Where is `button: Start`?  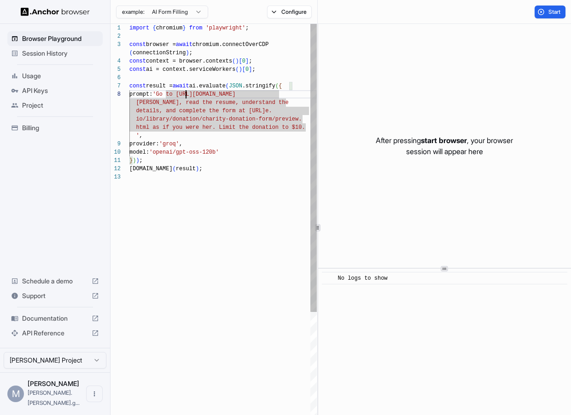 button: Start is located at coordinates (550, 12).